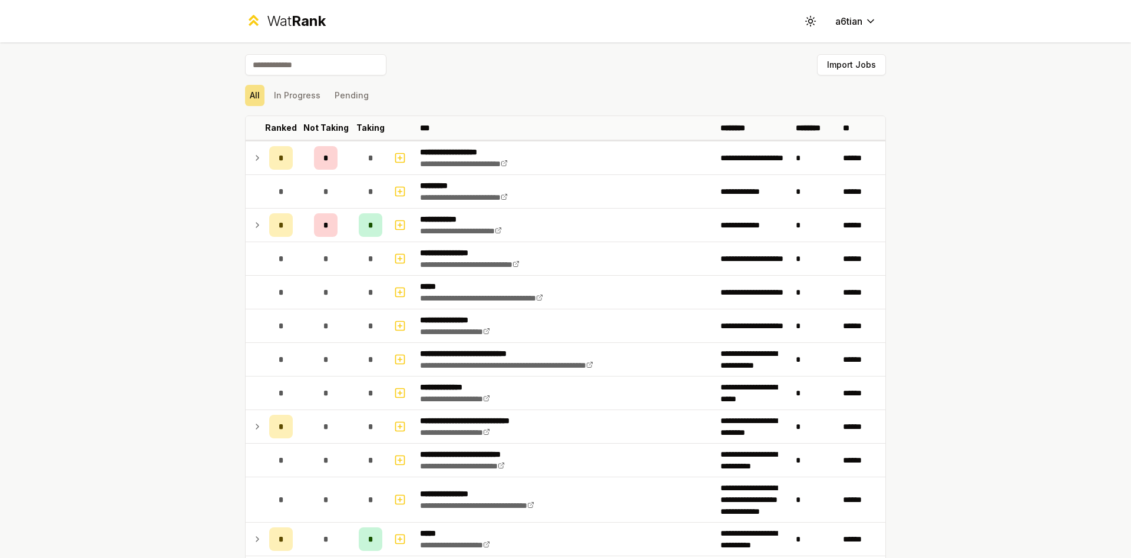 This screenshot has width=1131, height=558. What do you see at coordinates (849, 21) in the screenshot?
I see `span: a6tian` at bounding box center [849, 21].